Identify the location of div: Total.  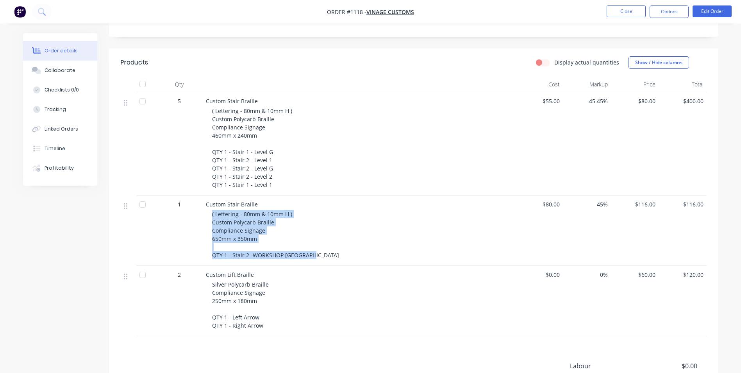
(682, 84).